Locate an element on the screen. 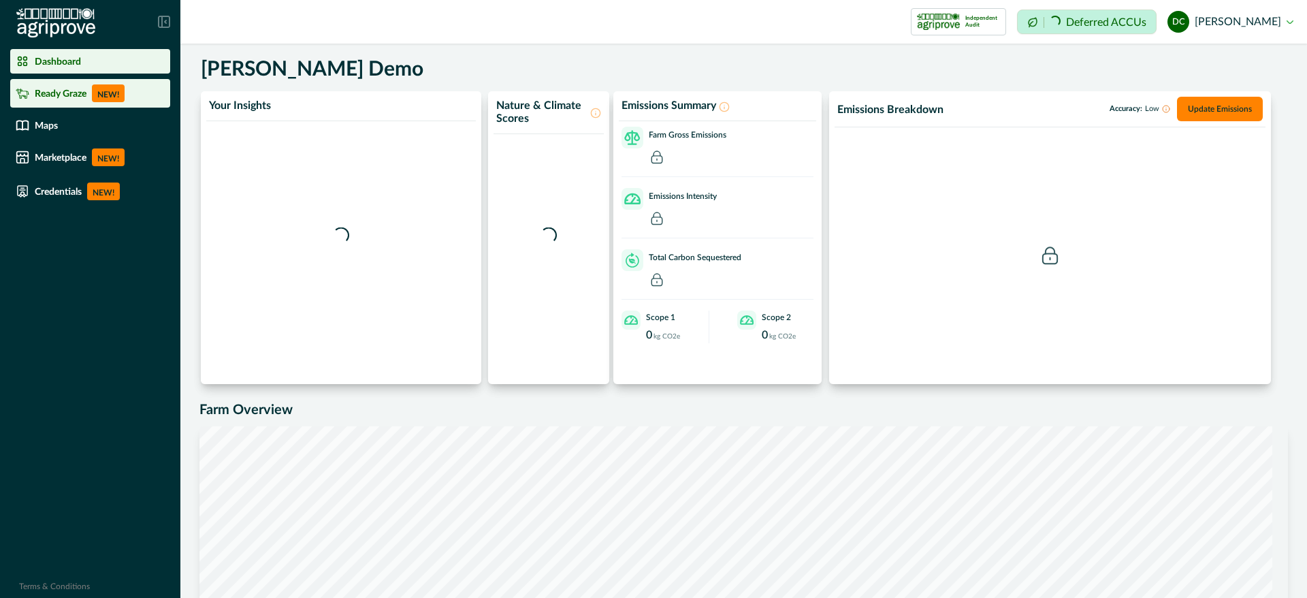 The width and height of the screenshot is (1307, 598). p: Marketplace is located at coordinates (61, 157).